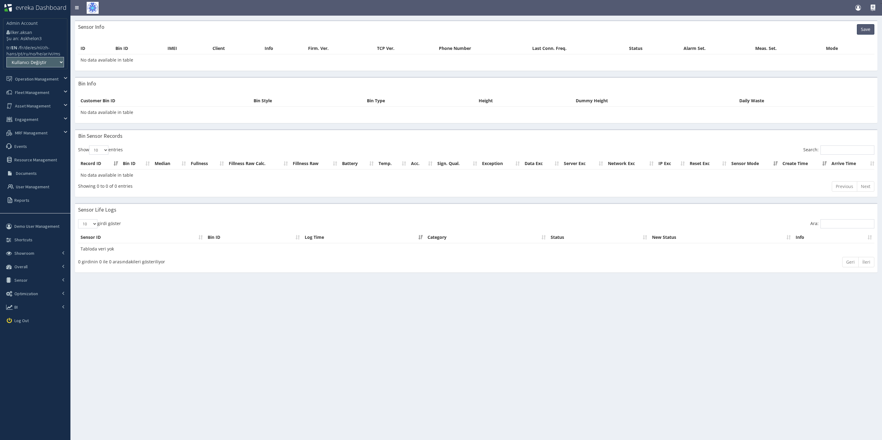 The image size is (882, 440). What do you see at coordinates (501, 164) in the screenshot?
I see `th: Exception: activate to sort column ascending` at bounding box center [501, 164].